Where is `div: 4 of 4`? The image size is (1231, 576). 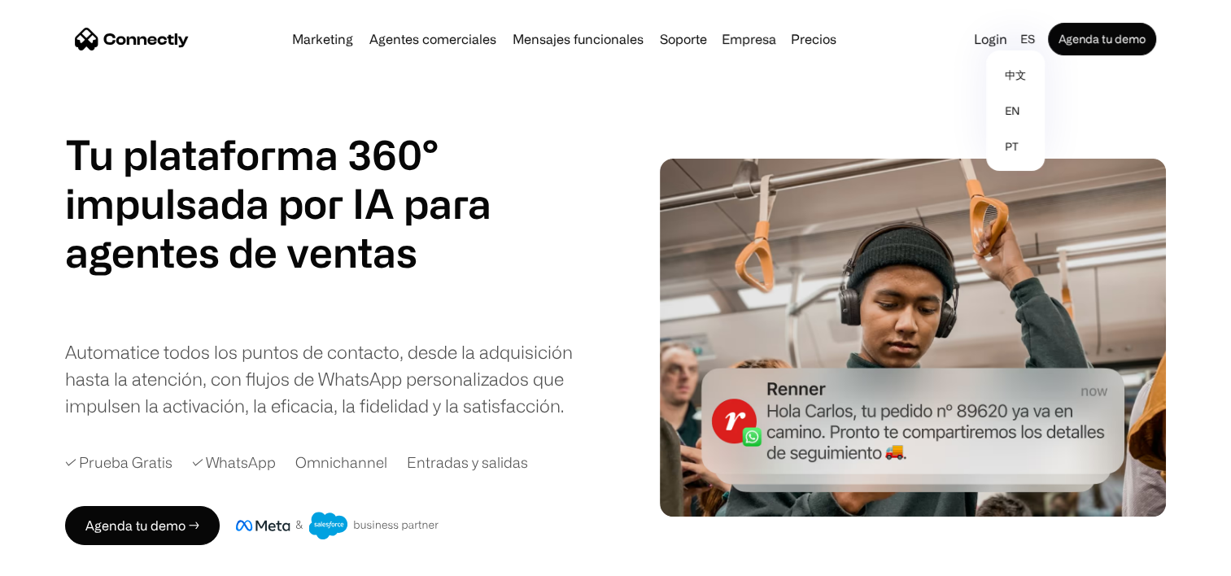 div: 4 of 4 is located at coordinates (252, 252).